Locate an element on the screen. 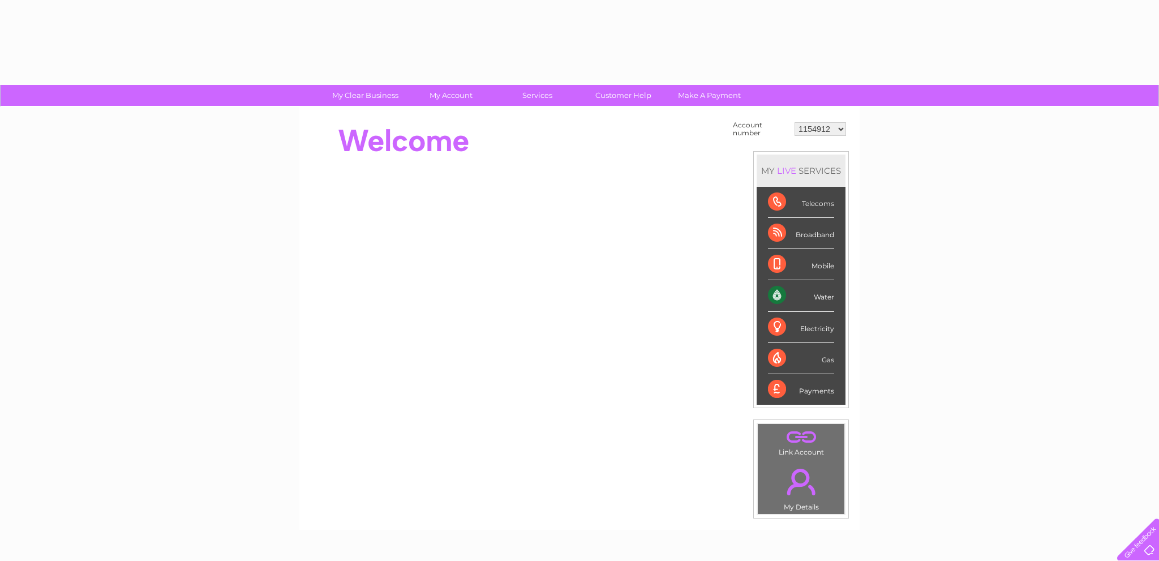 The height and width of the screenshot is (561, 1159). div: Electricity is located at coordinates (800, 327).